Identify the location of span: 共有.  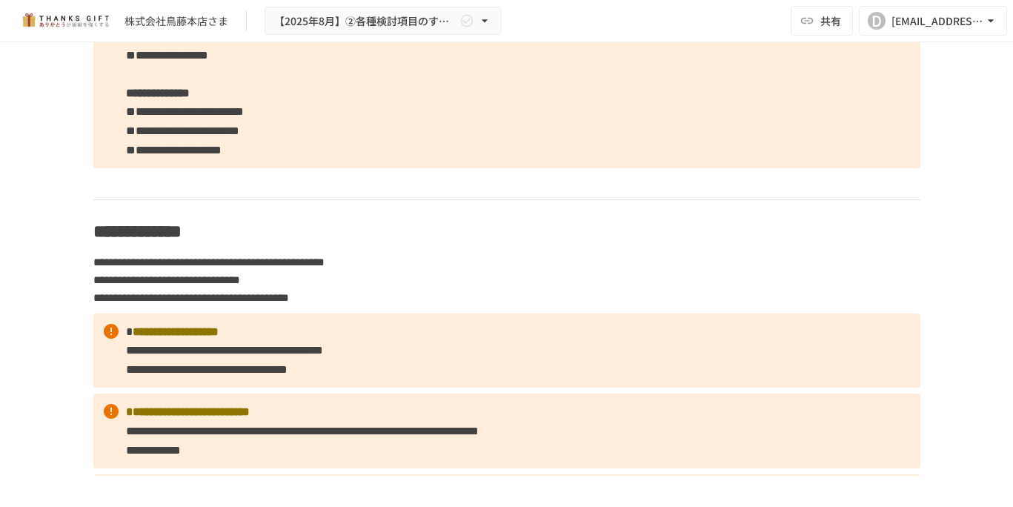
(831, 21).